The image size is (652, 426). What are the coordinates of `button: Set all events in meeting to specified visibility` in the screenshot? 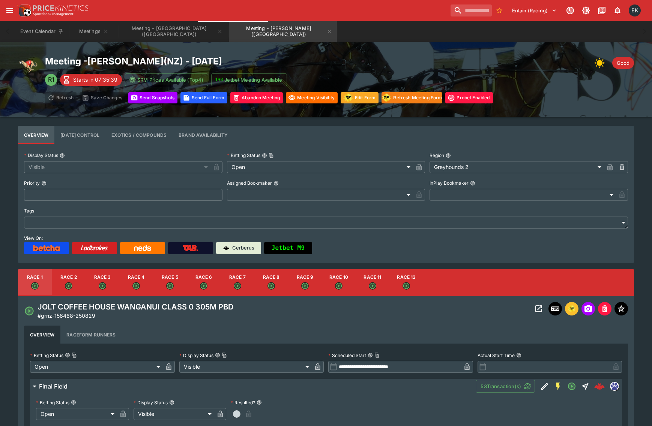 It's located at (312, 98).